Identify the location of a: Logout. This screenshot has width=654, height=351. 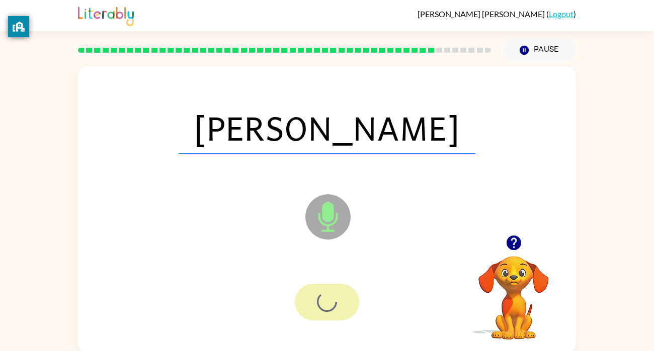
(561, 14).